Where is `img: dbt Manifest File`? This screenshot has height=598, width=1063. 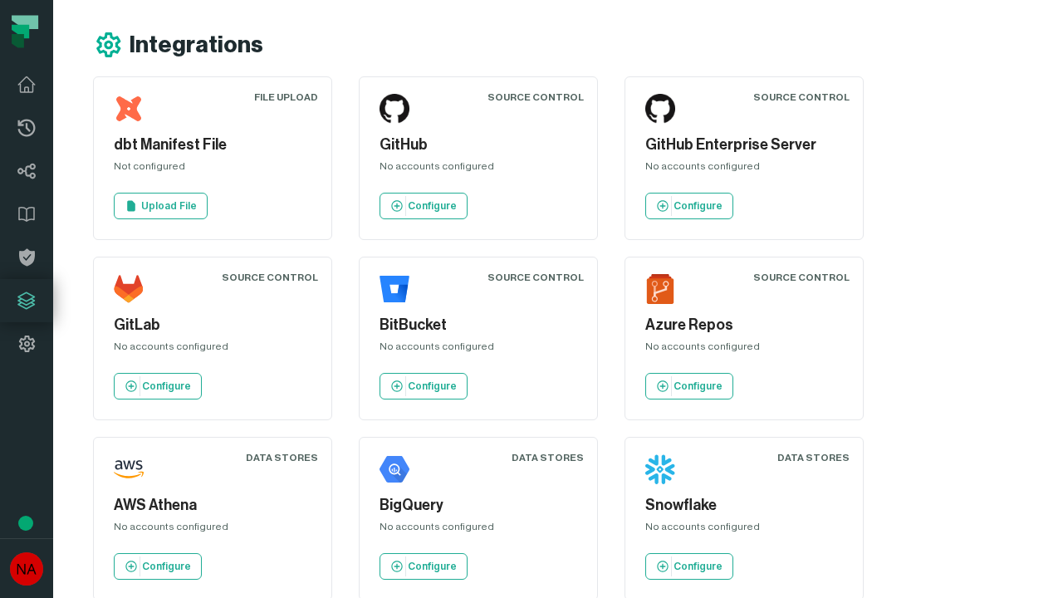 img: dbt Manifest File is located at coordinates (129, 109).